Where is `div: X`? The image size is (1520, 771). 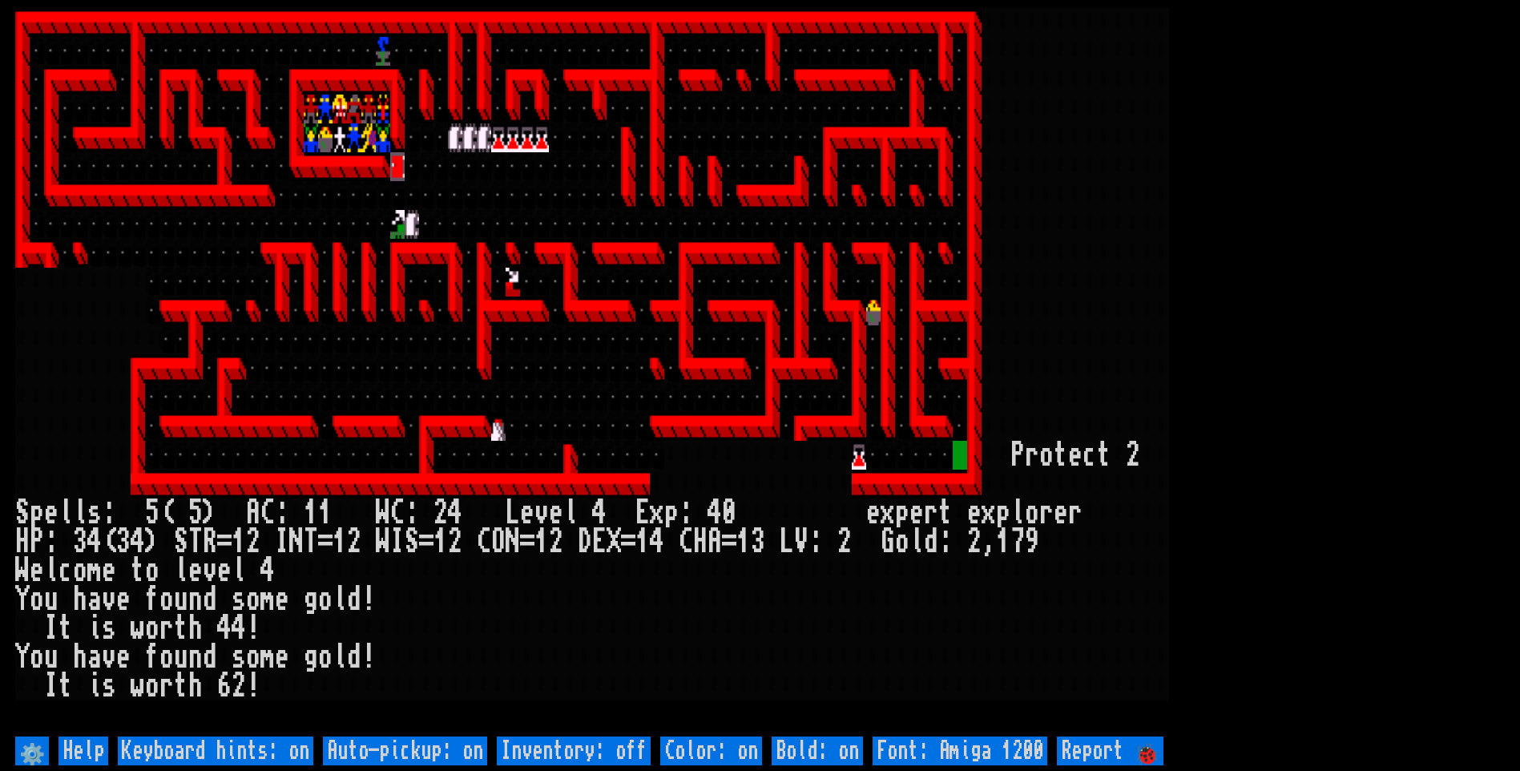
div: X is located at coordinates (614, 542).